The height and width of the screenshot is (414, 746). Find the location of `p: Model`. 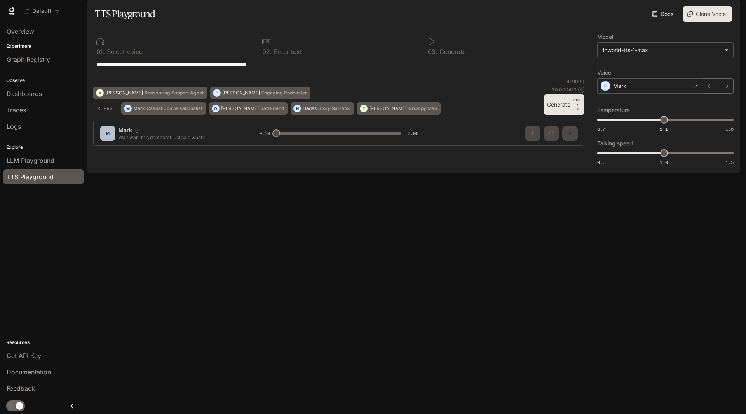

p: Model is located at coordinates (605, 37).